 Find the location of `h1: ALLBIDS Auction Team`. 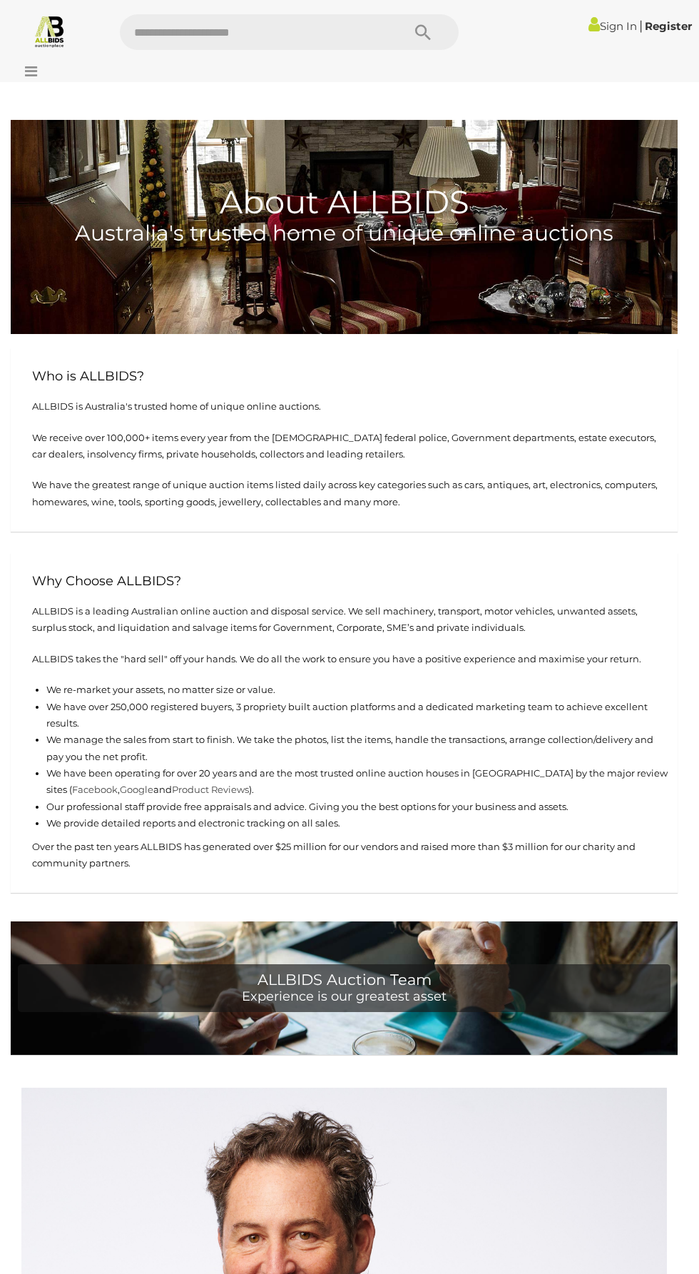

h1: ALLBIDS Auction Team is located at coordinates (344, 979).